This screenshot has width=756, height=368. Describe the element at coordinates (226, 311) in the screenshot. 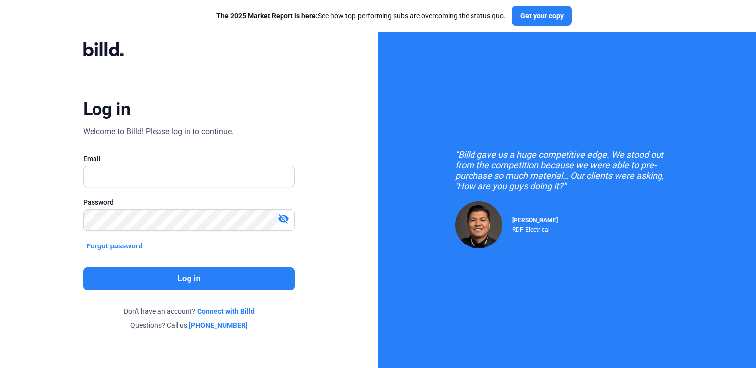

I see `a: Connect with Billd` at that location.